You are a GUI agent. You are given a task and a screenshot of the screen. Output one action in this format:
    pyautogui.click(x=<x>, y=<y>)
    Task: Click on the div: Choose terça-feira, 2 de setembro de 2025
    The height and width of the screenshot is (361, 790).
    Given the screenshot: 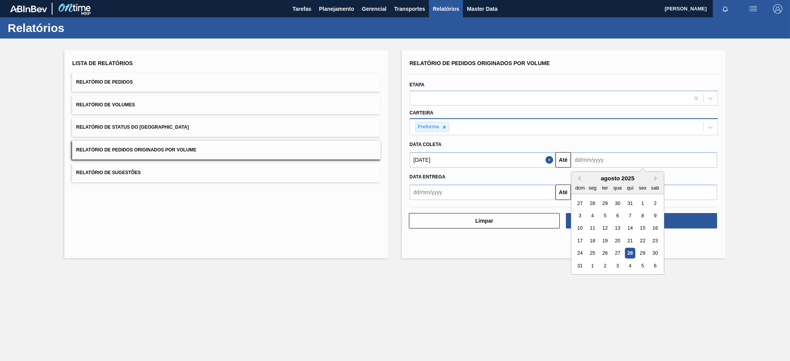 What is the action you would take?
    pyautogui.click(x=605, y=266)
    